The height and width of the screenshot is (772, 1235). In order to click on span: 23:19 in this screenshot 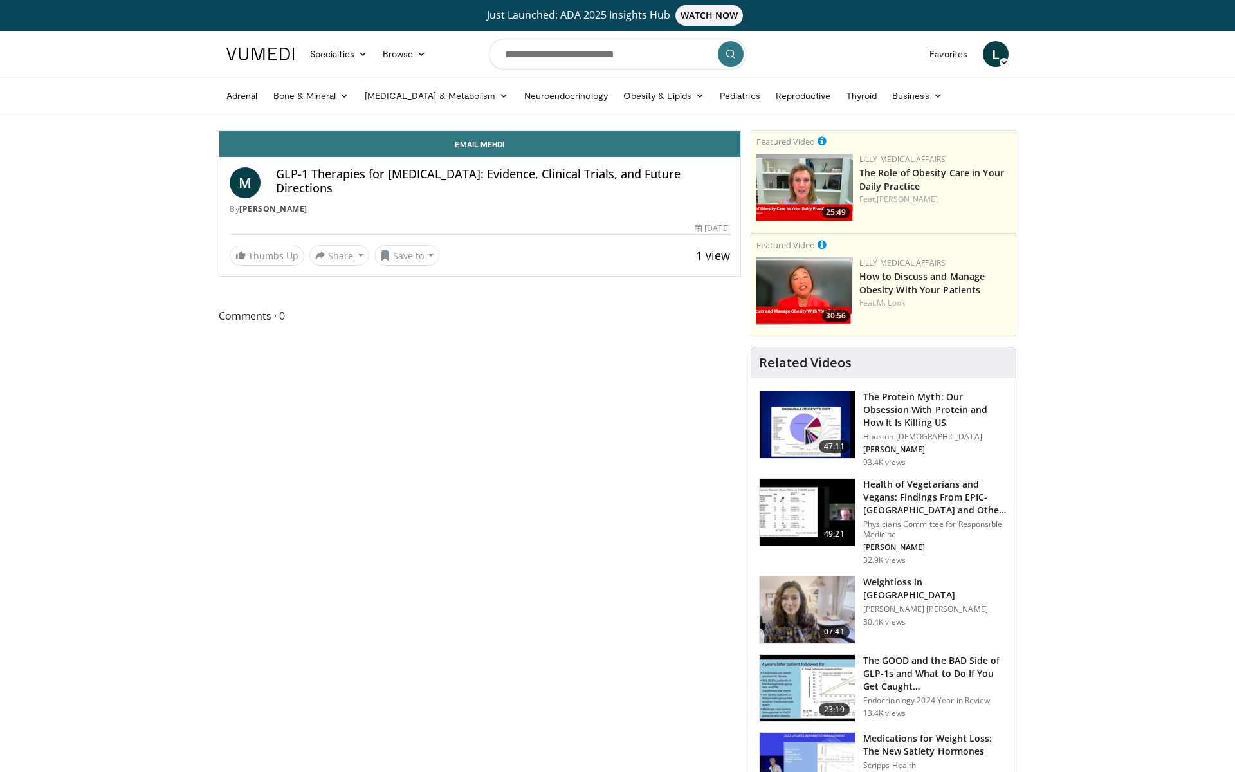, I will do `click(834, 709)`.